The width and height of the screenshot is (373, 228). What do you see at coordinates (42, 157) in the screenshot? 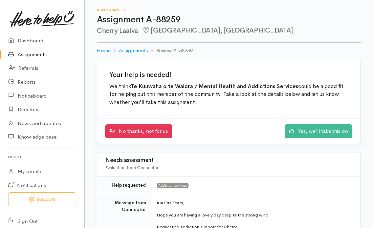
I see `h6: Profile` at bounding box center [42, 157].